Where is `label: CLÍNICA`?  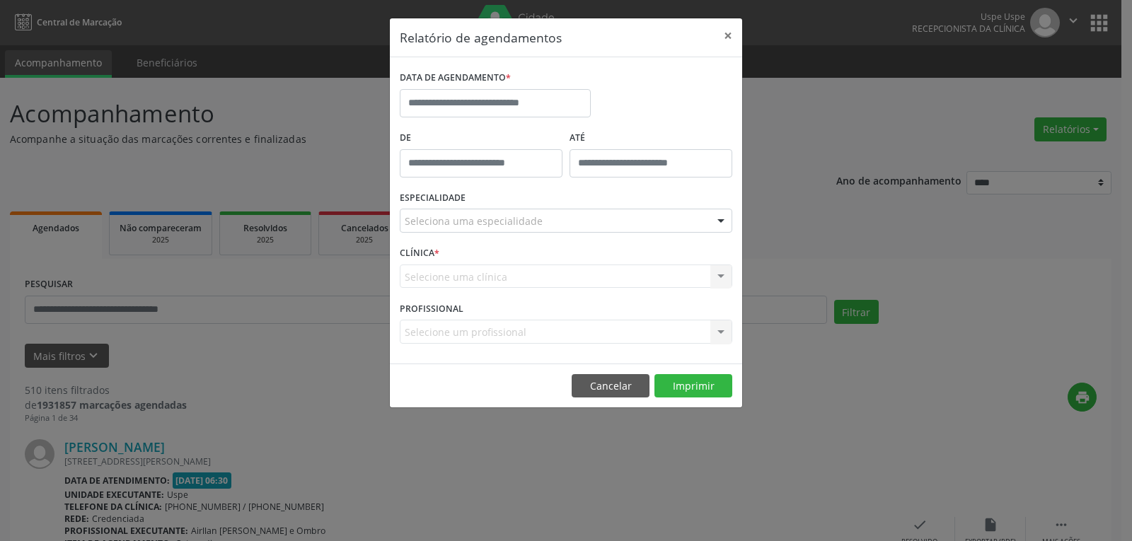 label: CLÍNICA is located at coordinates (420, 253).